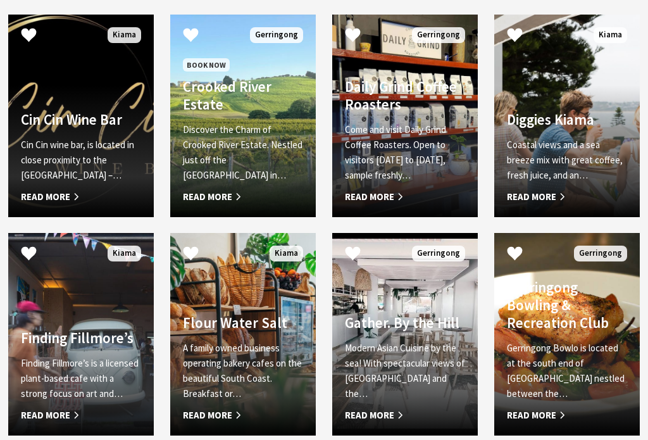 This screenshot has height=440, width=648. What do you see at coordinates (243, 334) in the screenshot?
I see `a: Another Image Used Flour Water Salt A family owned business operating bakery cafes on the beautif...` at bounding box center [243, 334].